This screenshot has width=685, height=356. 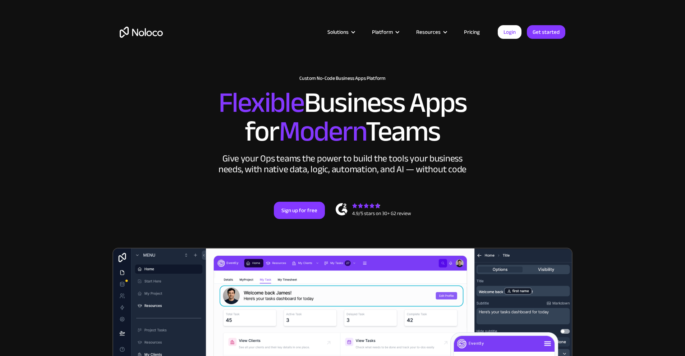 What do you see at coordinates (141, 32) in the screenshot?
I see `a: home` at bounding box center [141, 32].